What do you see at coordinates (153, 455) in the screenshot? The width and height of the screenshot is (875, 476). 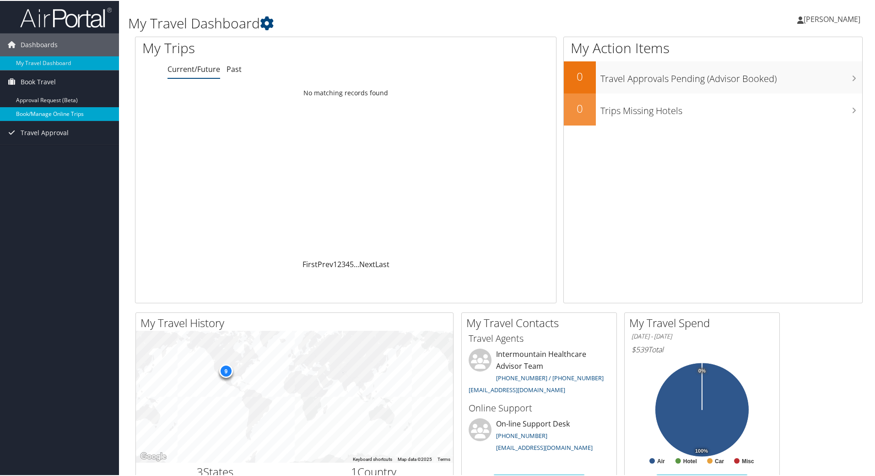 I see `a: Open this area in Google Maps (opens a new window)` at bounding box center [153, 455].